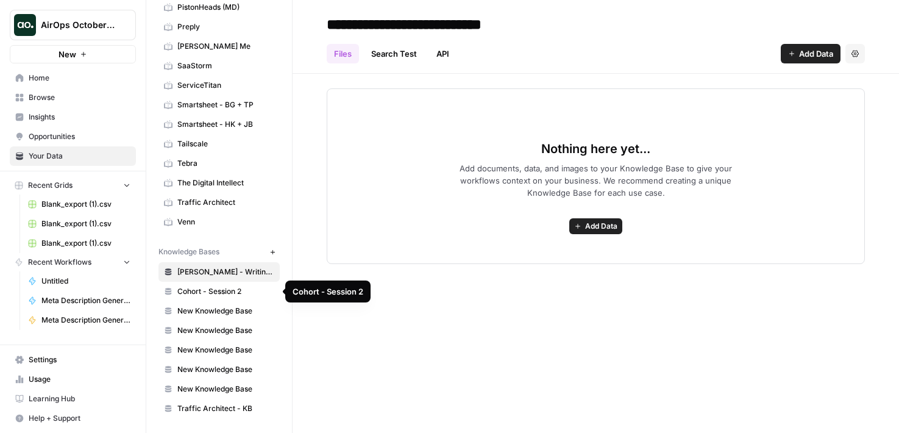 The image size is (899, 433). Describe the element at coordinates (73, 379) in the screenshot. I see `a: Usage` at that location.